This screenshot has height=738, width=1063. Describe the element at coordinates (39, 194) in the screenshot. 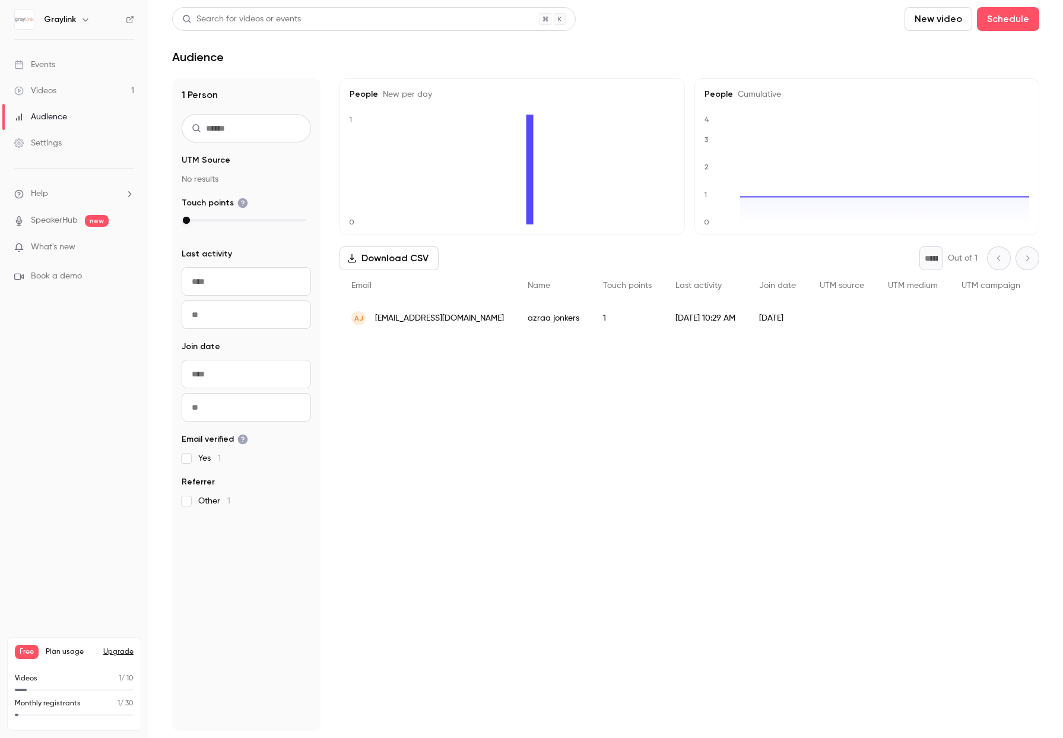

I see `span: Help` at that location.